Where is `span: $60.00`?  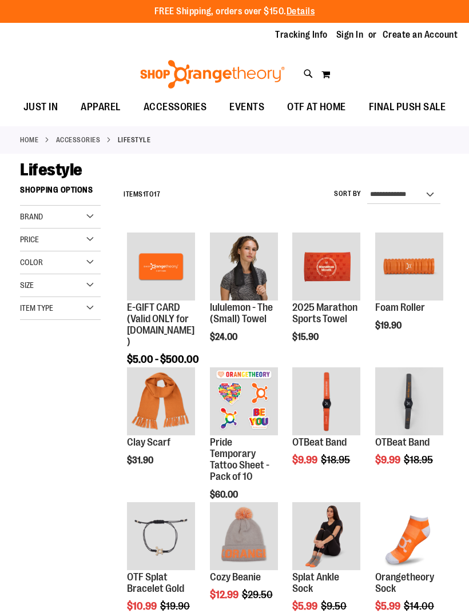 span: $60.00 is located at coordinates (225, 495).